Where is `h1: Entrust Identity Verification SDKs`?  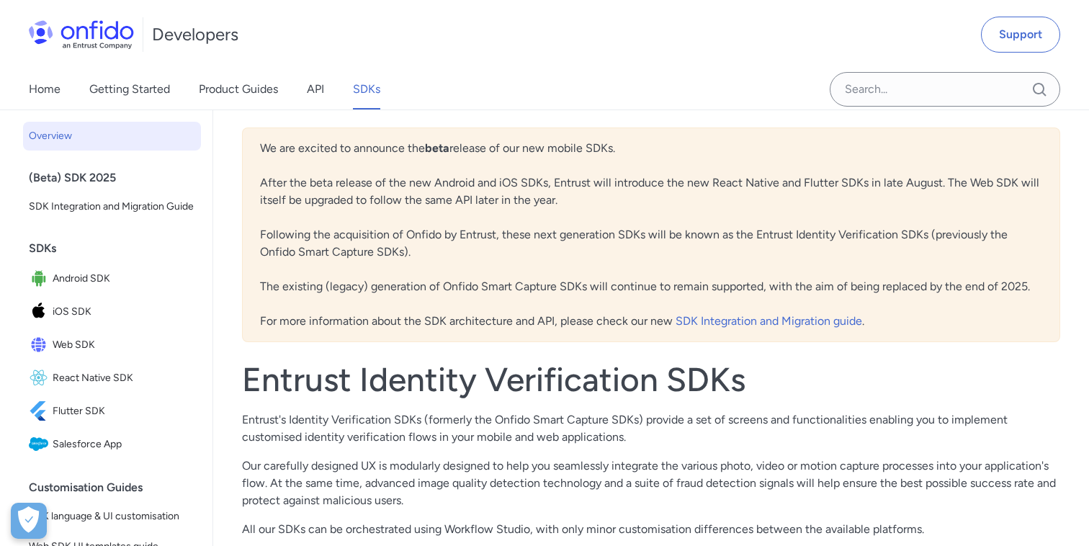 h1: Entrust Identity Verification SDKs is located at coordinates (651, 379).